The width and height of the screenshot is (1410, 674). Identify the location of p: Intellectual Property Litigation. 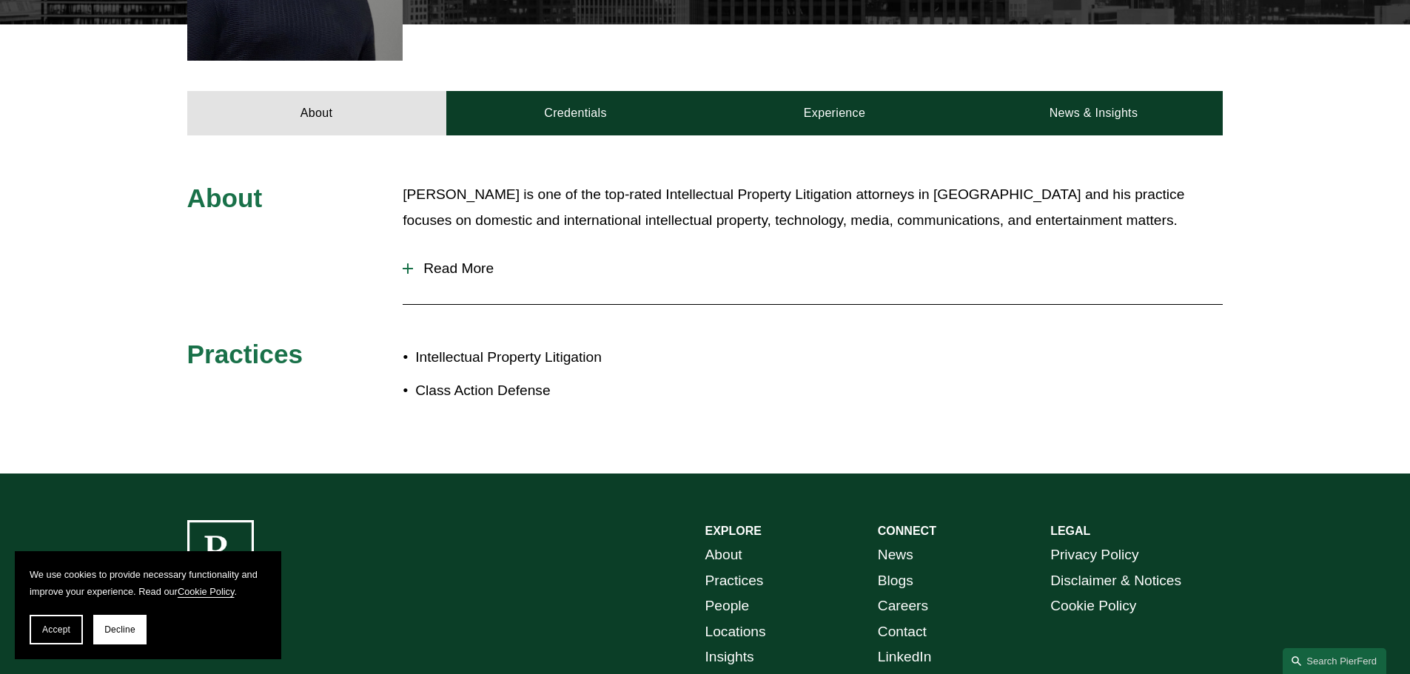
(560, 357).